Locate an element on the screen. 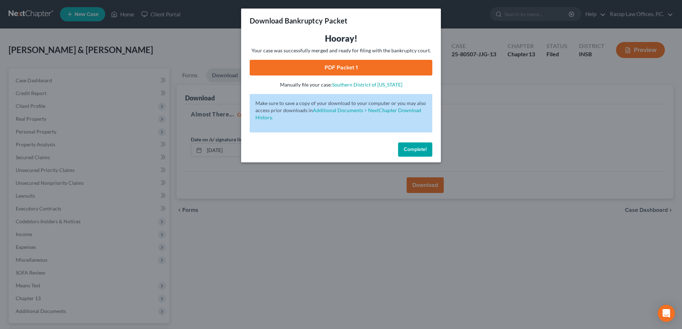 This screenshot has height=329, width=682. a: Additional Documents > NextChapter Download History. is located at coordinates (338, 114).